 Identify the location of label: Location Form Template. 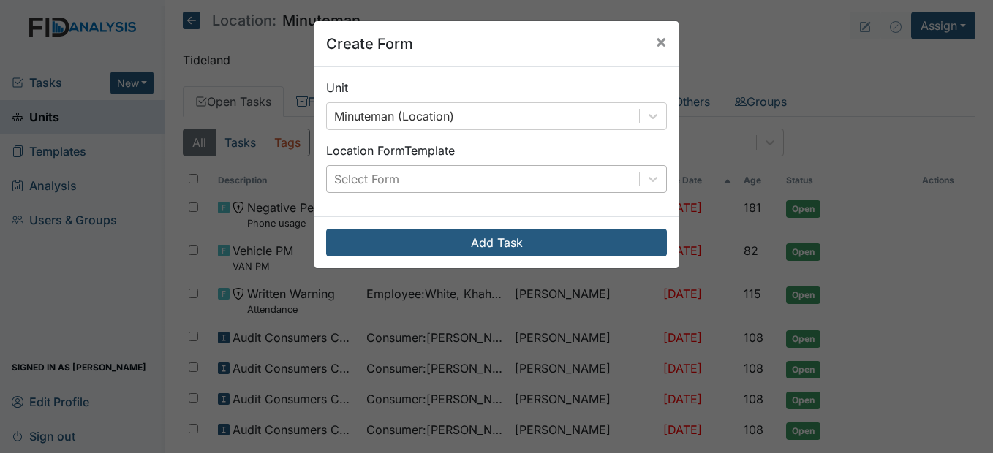
(391, 151).